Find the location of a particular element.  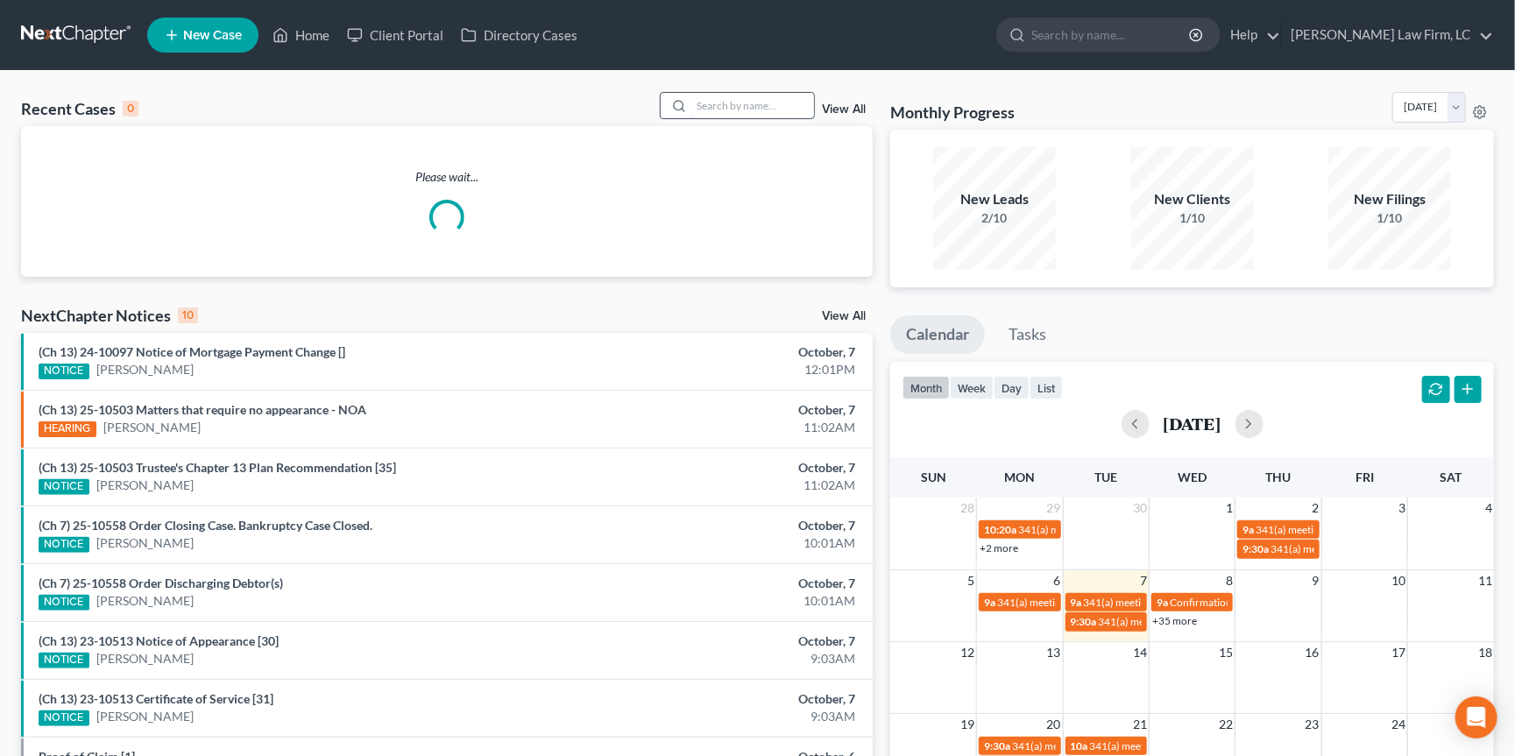

span: Sat is located at coordinates (1450, 477).